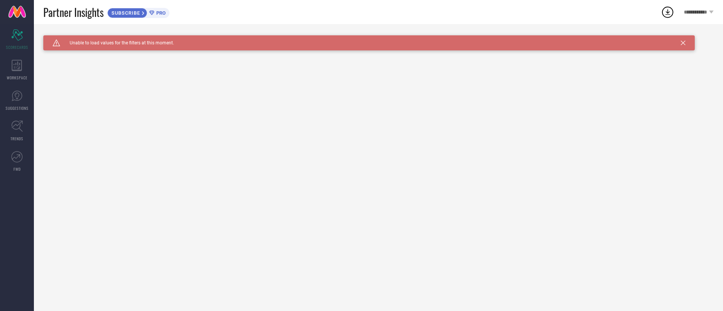  What do you see at coordinates (138, 12) in the screenshot?
I see `a: SUBSCRIBEPRO` at bounding box center [138, 12].